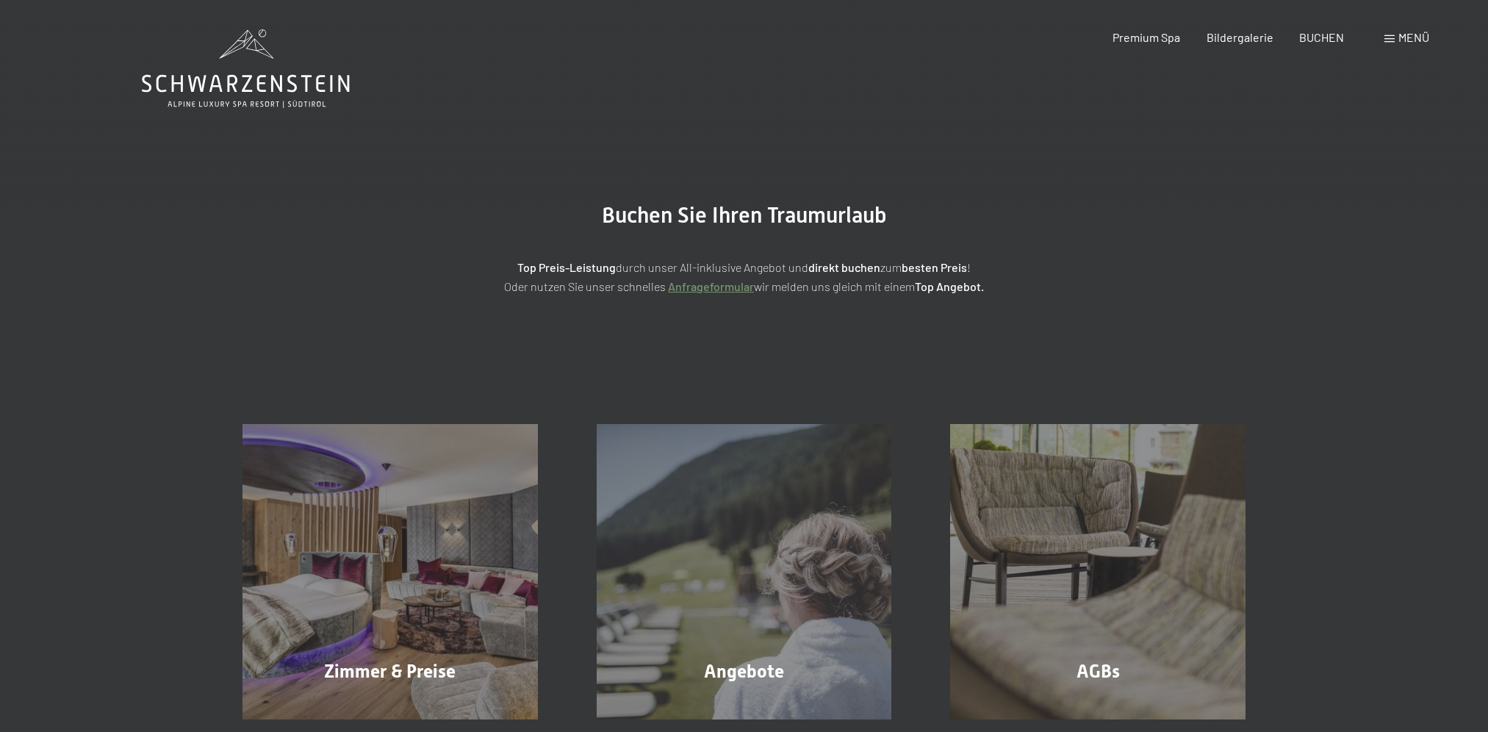  Describe the element at coordinates (745, 572) in the screenshot. I see `a: Buchung Angebote` at that location.